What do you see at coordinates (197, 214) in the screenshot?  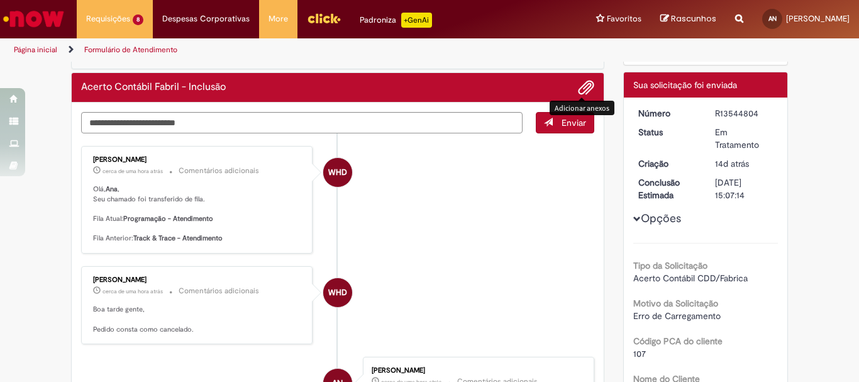 I see `p: Olá, , Seu chamado foi transferido de fila. Fila Atual: Fila Anterior:` at bounding box center [197, 214].